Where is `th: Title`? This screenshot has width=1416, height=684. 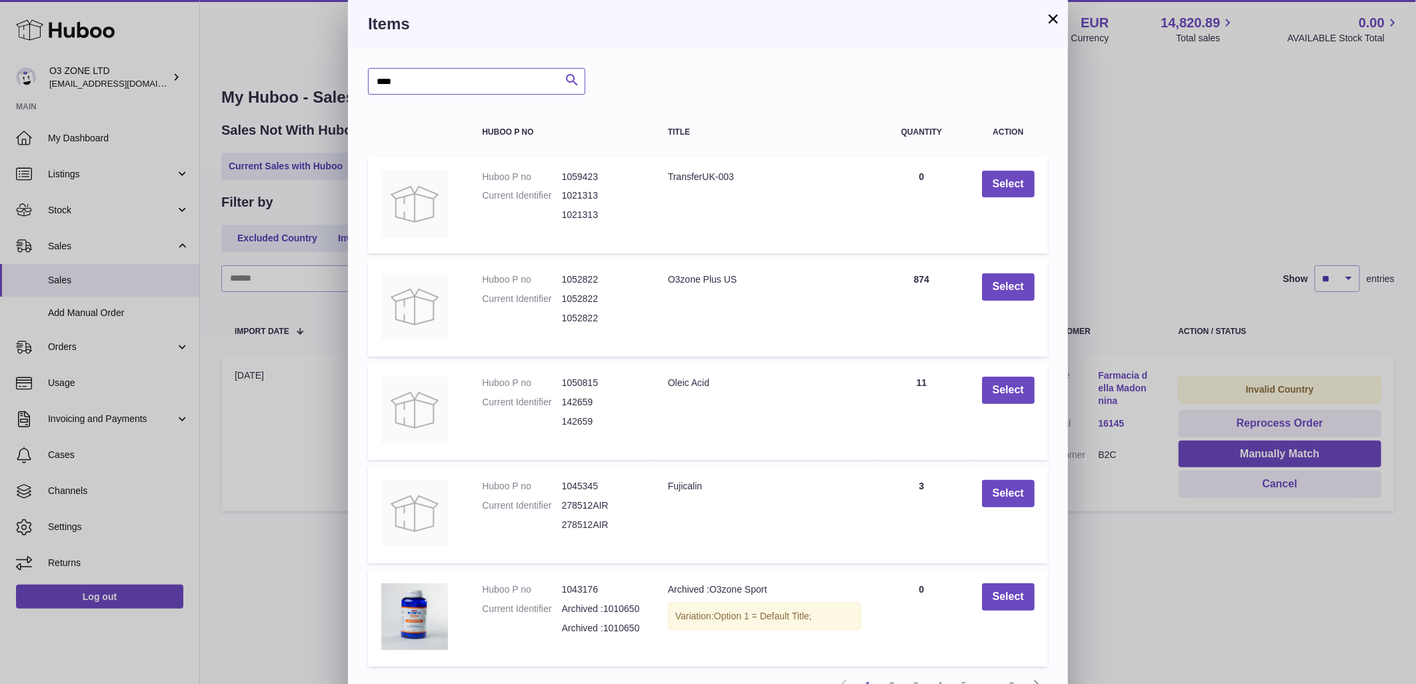 th: Title is located at coordinates (764, 132).